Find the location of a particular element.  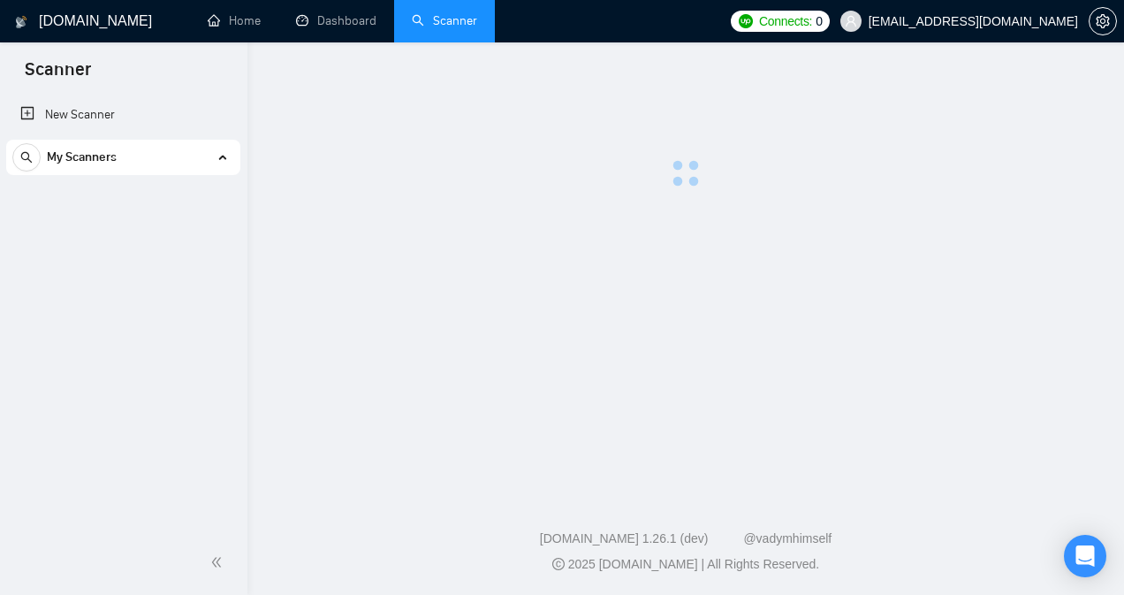

span: search is located at coordinates (27, 157).